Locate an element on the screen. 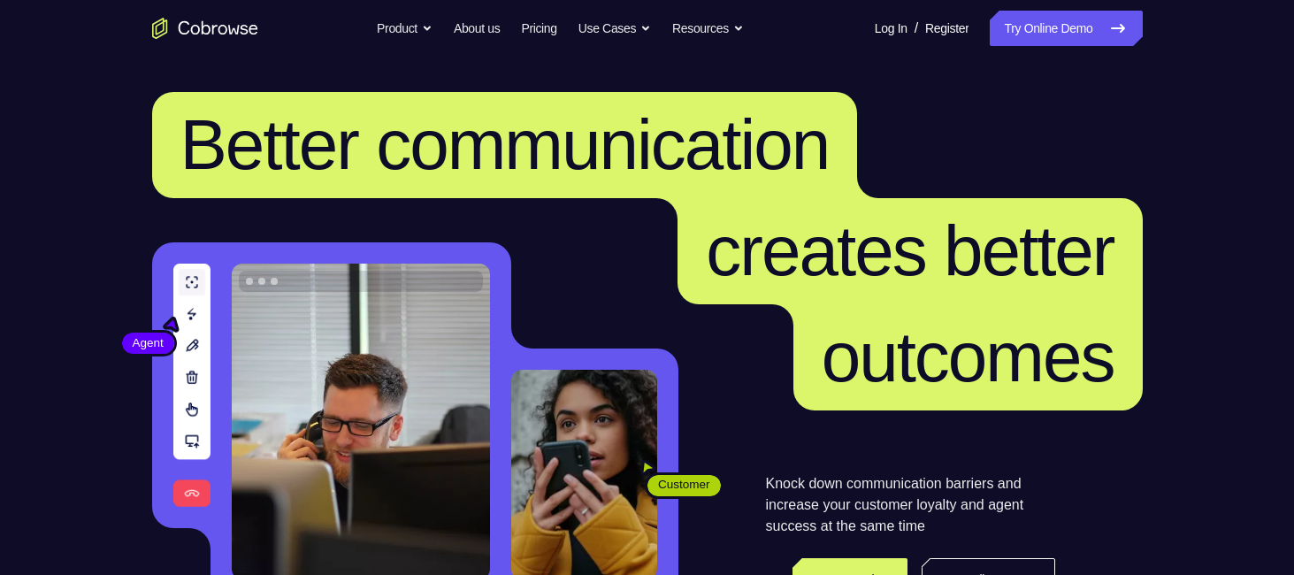  button: Product is located at coordinates (404, 28).